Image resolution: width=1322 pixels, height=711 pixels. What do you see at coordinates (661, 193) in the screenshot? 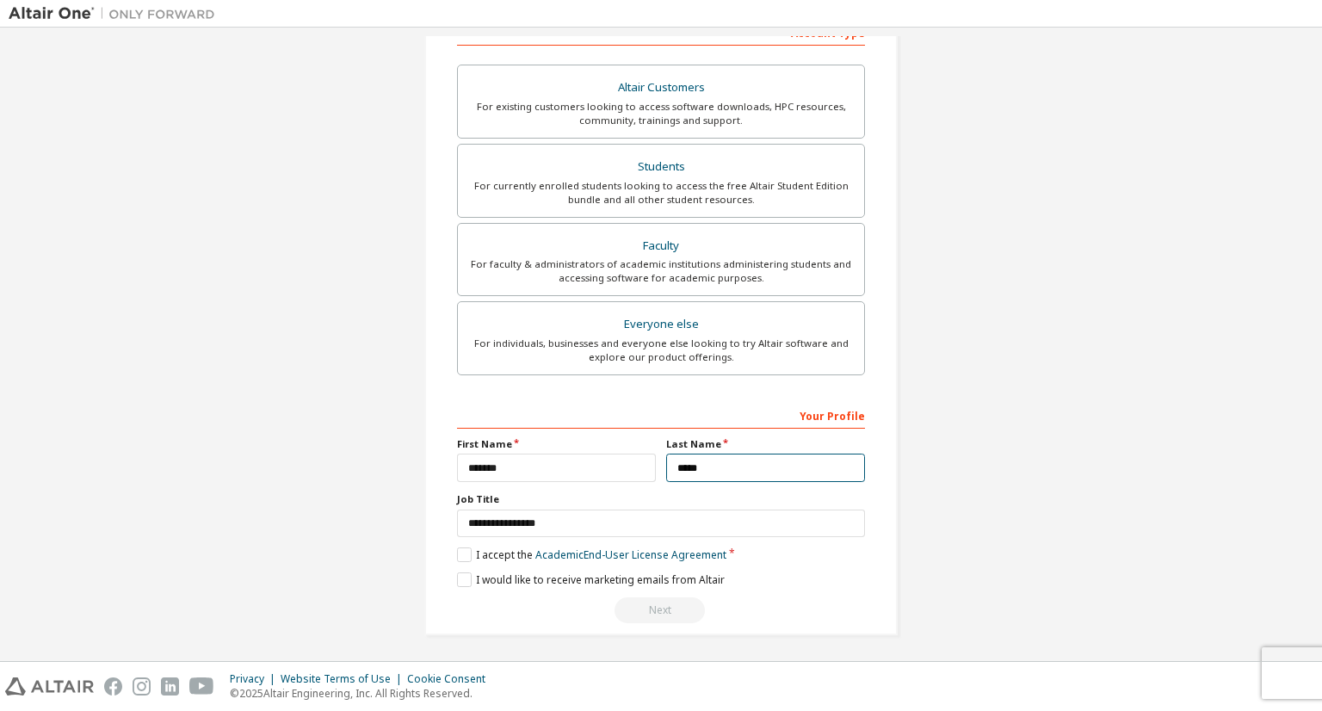
I see `div: For currently enrolled students looking to access the free Altair Student Edition bundle and all ...` at bounding box center [661, 193].